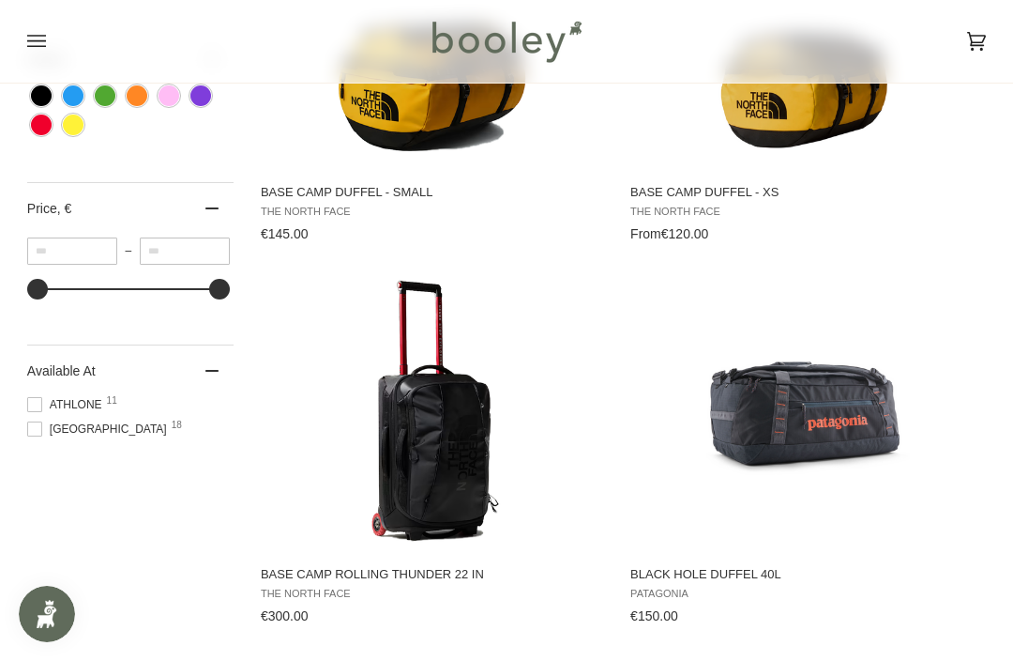 This screenshot has width=1013, height=661. I want to click on span: Colour: Blue, so click(73, 96).